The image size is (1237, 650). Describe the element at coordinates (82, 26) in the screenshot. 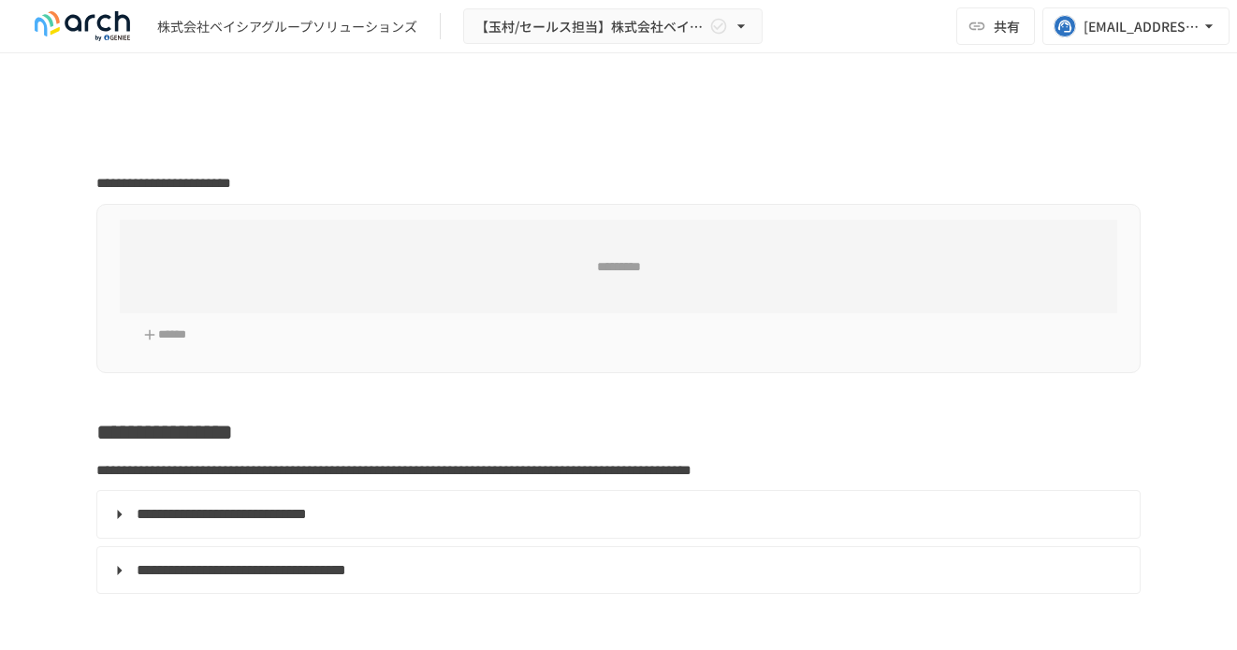

I see `img: logo-default@2x-9cf2c760.svg` at that location.